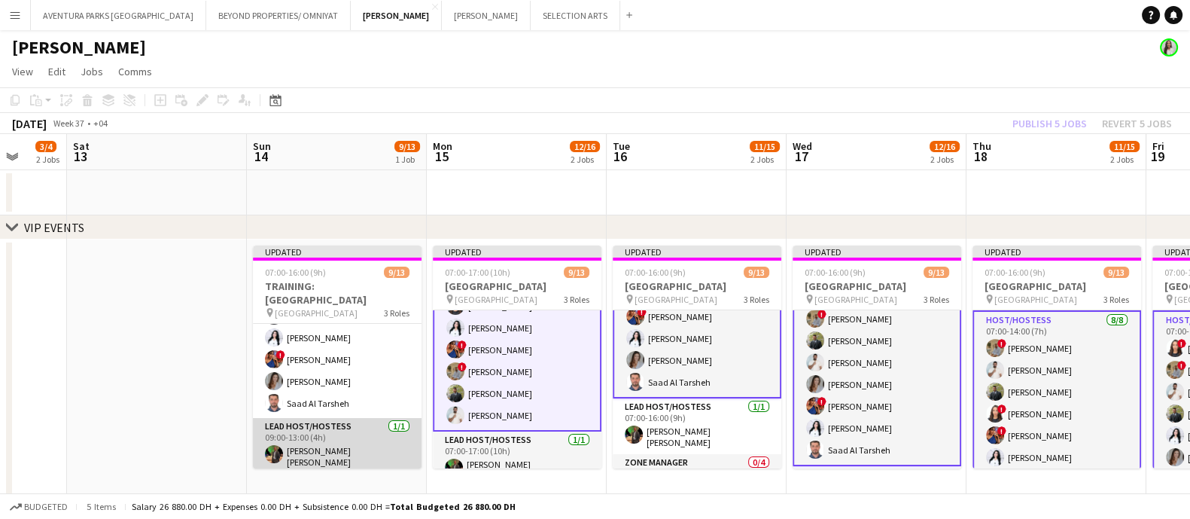 This screenshot has width=1190, height=519. I want to click on a: Edit, so click(56, 72).